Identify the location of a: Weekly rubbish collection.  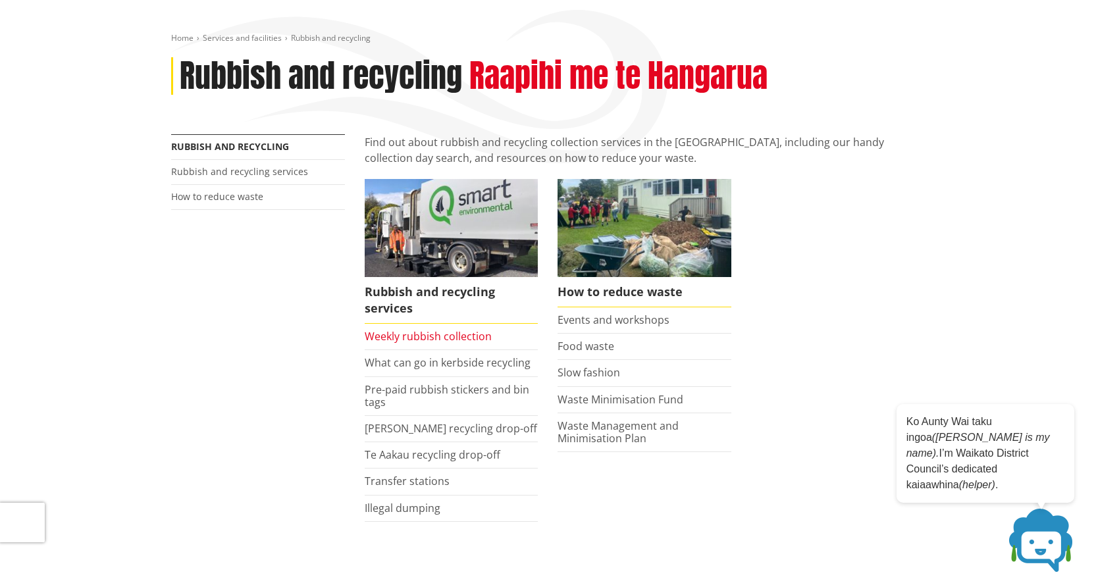
(428, 336).